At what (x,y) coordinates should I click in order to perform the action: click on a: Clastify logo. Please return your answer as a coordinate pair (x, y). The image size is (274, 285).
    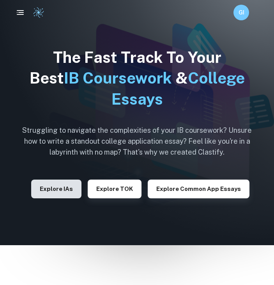
    Looking at the image, I should click on (36, 12).